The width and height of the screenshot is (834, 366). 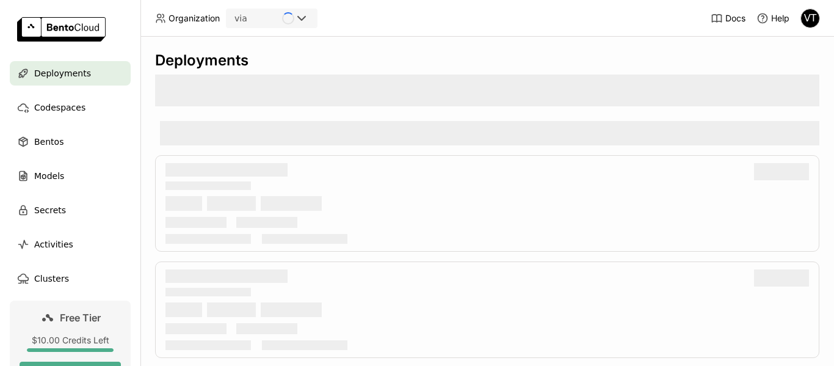 What do you see at coordinates (194, 18) in the screenshot?
I see `span: Organization` at bounding box center [194, 18].